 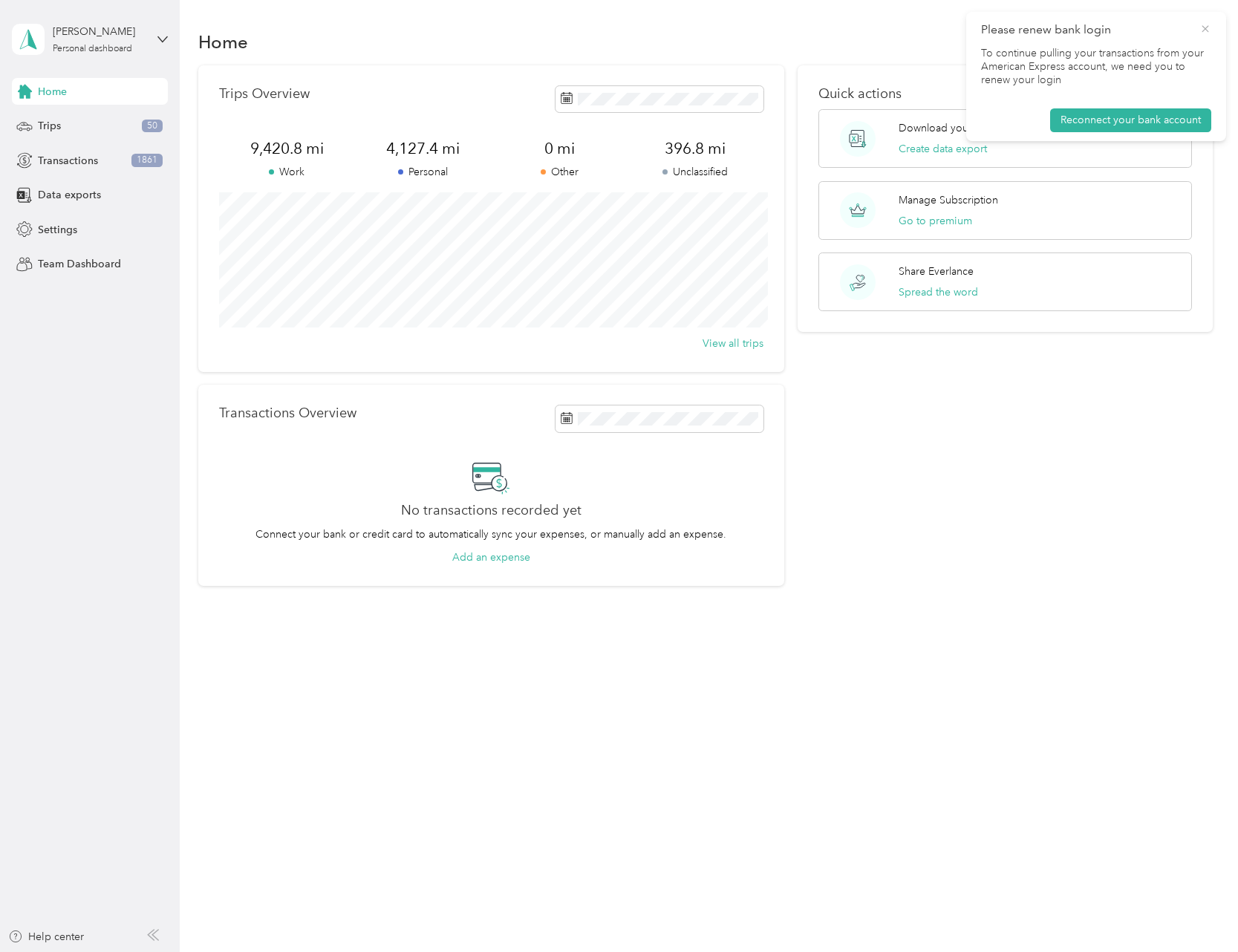 I want to click on div: Personal dashboard, so click(x=92, y=49).